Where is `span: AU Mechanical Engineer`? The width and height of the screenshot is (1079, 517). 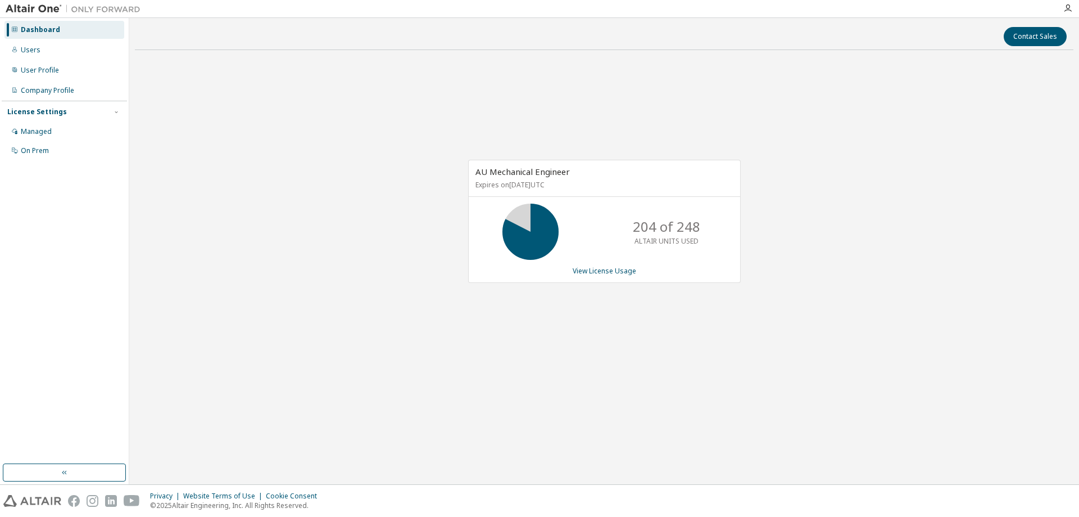 span: AU Mechanical Engineer is located at coordinates (523, 171).